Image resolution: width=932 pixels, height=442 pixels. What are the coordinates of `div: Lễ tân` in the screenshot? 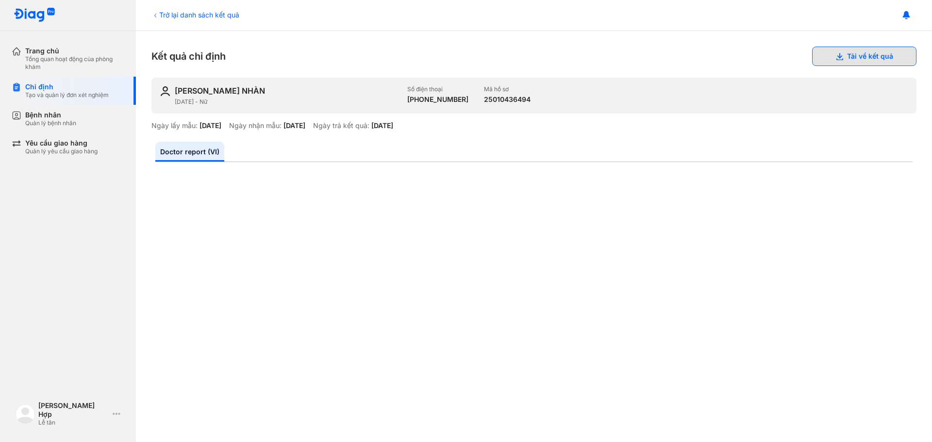 It's located at (73, 423).